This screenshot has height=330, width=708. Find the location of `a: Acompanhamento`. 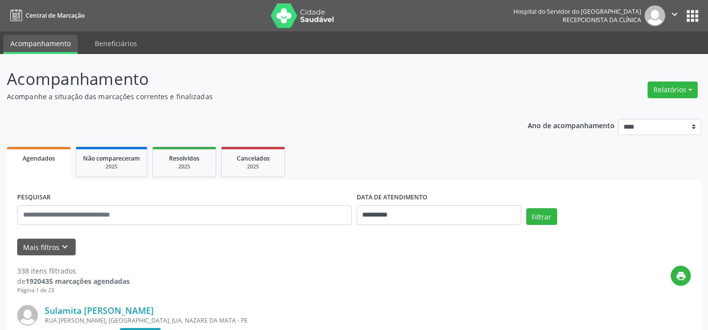

a: Acompanhamento is located at coordinates (40, 44).